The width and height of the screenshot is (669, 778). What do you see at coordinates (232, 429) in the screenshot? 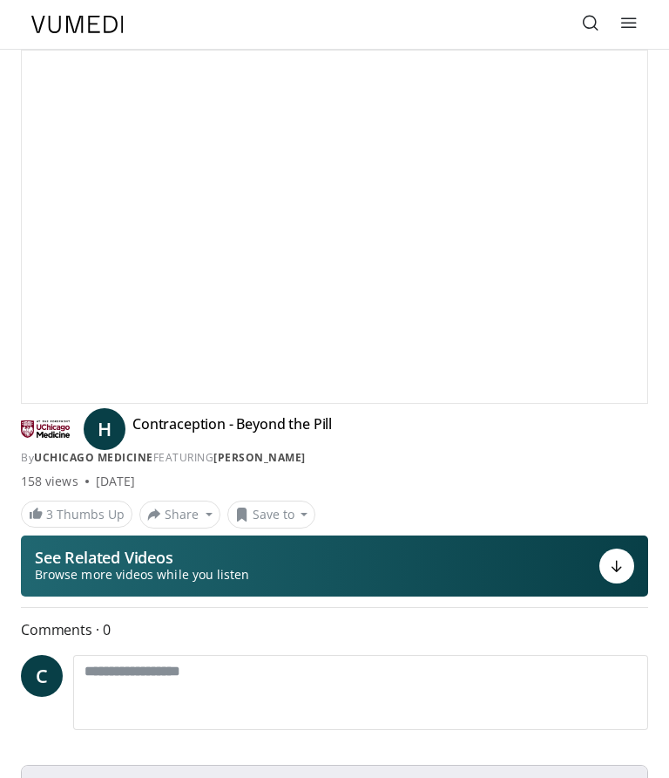
I see `h4: Contraception - Beyond the Pill` at bounding box center [232, 429].